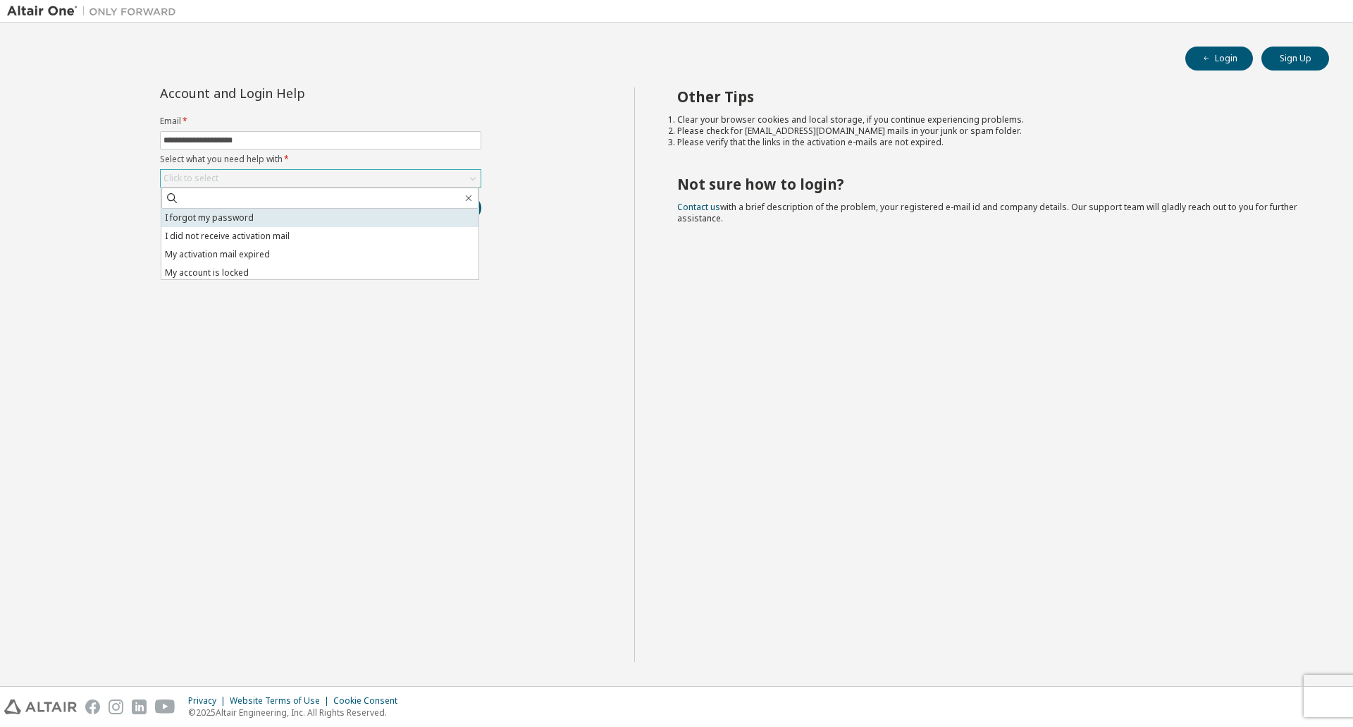 The image size is (1353, 727). Describe the element at coordinates (321, 159) in the screenshot. I see `label: Select what you need help with` at that location.